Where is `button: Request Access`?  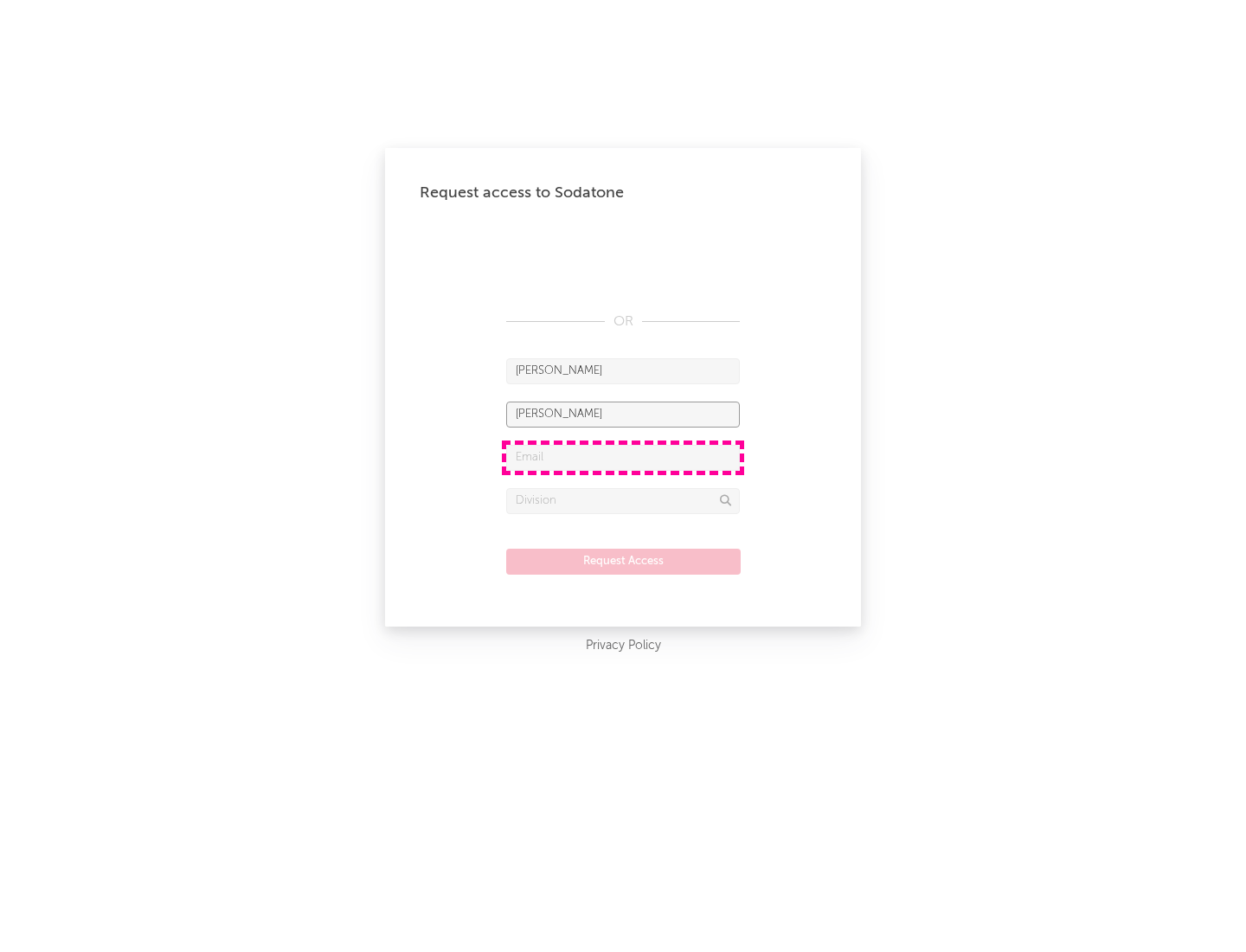 button: Request Access is located at coordinates (623, 562).